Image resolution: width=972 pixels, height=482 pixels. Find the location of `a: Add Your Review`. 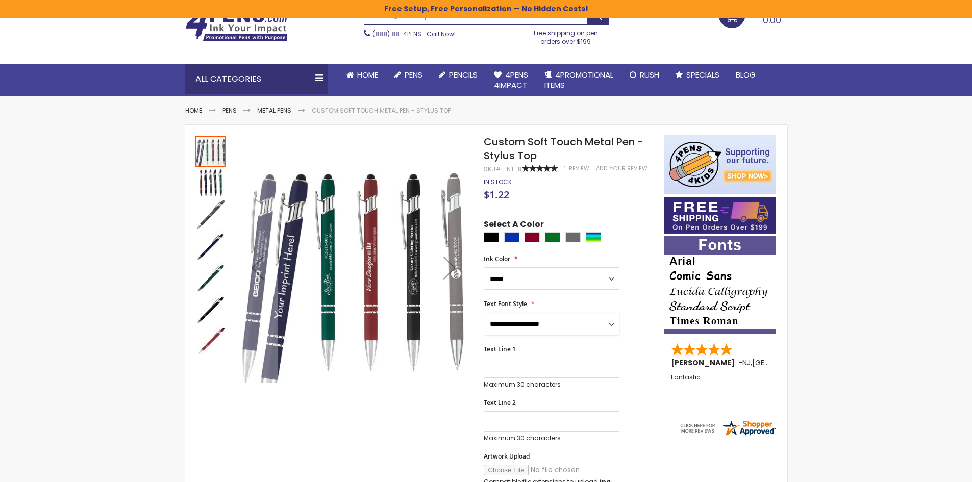

a: Add Your Review is located at coordinates (621, 168).